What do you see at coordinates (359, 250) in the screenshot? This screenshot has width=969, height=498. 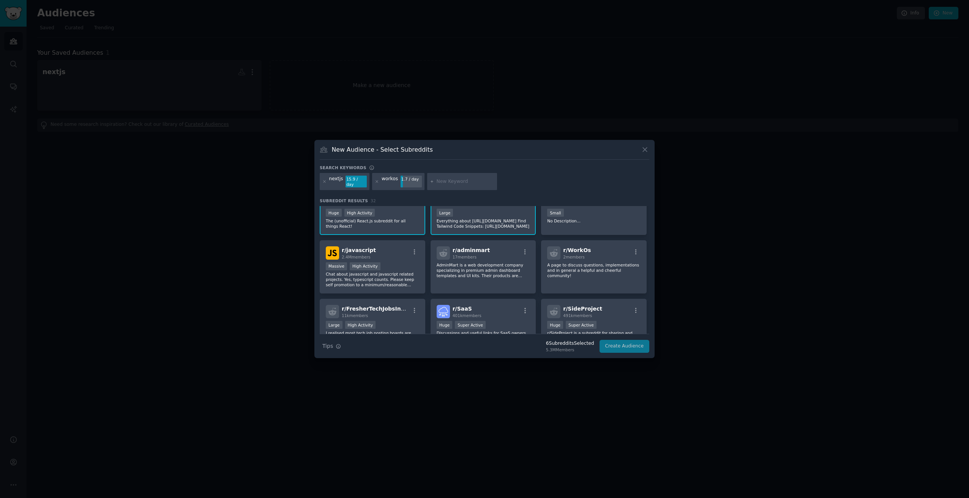 I see `span: r/ javascript` at bounding box center [359, 250].